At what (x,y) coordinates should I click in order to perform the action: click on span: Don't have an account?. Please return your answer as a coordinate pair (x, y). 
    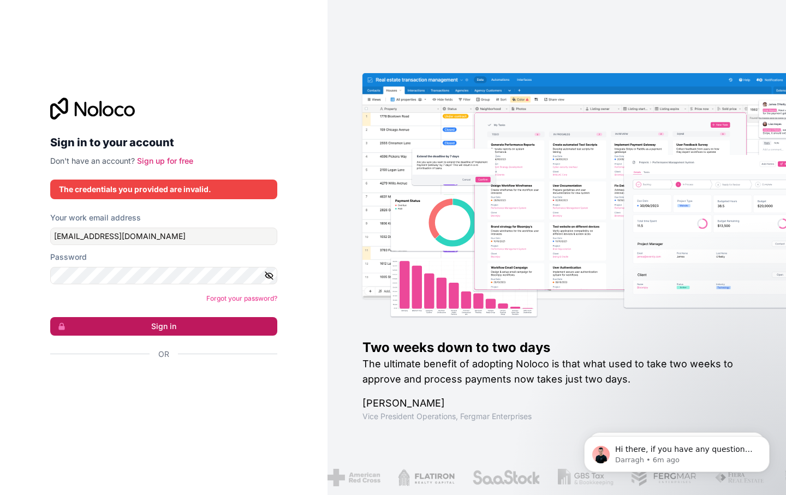
    Looking at the image, I should click on (92, 160).